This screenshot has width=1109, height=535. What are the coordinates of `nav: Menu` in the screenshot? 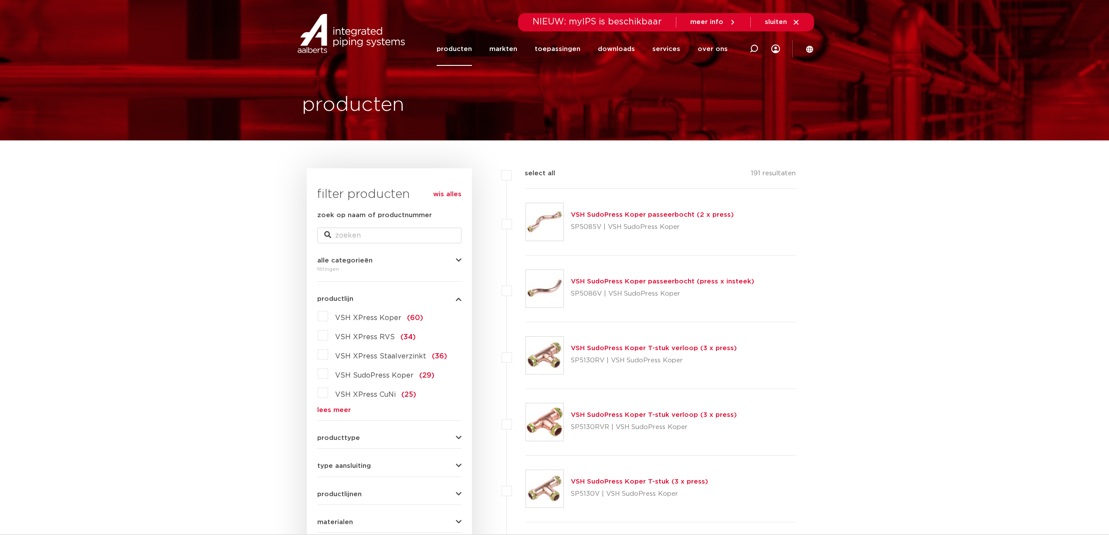 It's located at (582, 49).